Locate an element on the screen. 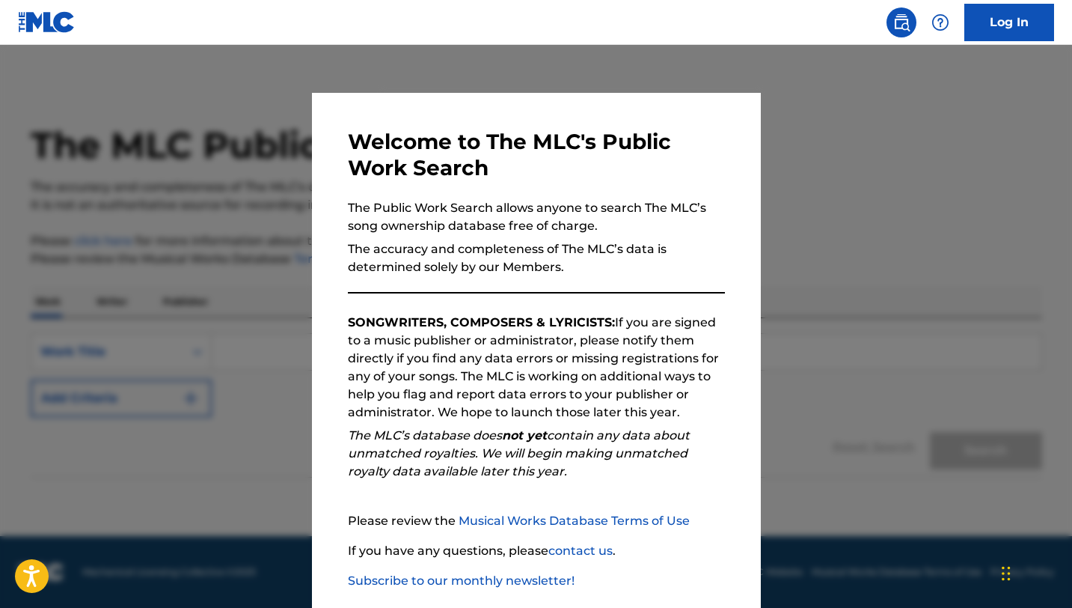 The image size is (1072, 608). p: The accuracy and completeness of The MLC’s data is determined solely by our Members. is located at coordinates (537, 258).